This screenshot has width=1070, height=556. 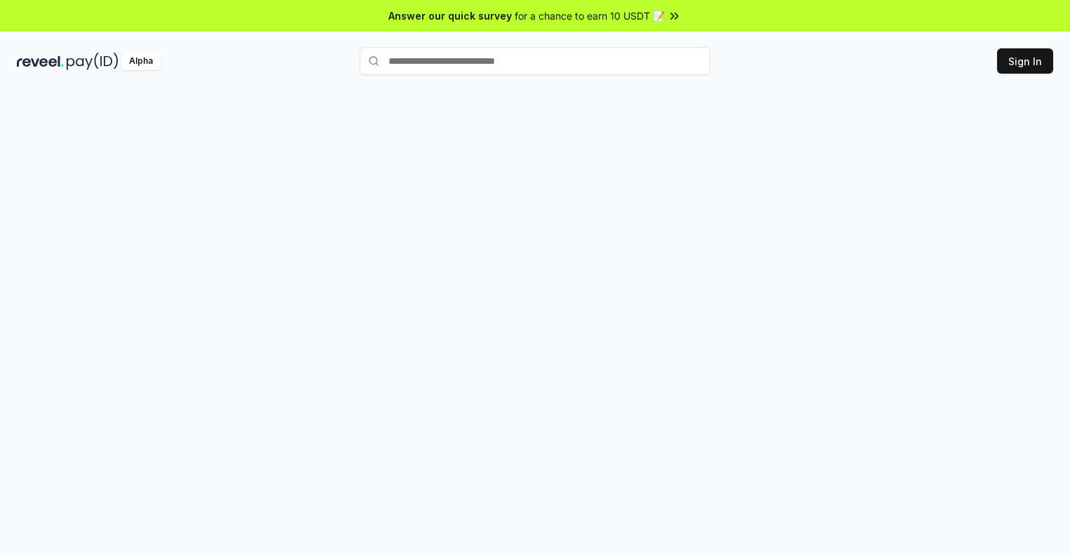 What do you see at coordinates (40, 61) in the screenshot?
I see `img: reveel_dark` at bounding box center [40, 61].